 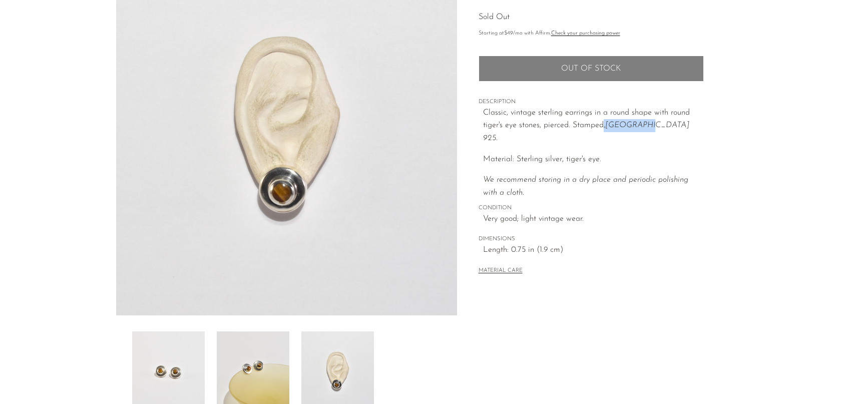 What do you see at coordinates (586, 186) in the screenshot?
I see `i: We recommend storing in a dry place and periodic polishing with a cloth.` at bounding box center [586, 186].